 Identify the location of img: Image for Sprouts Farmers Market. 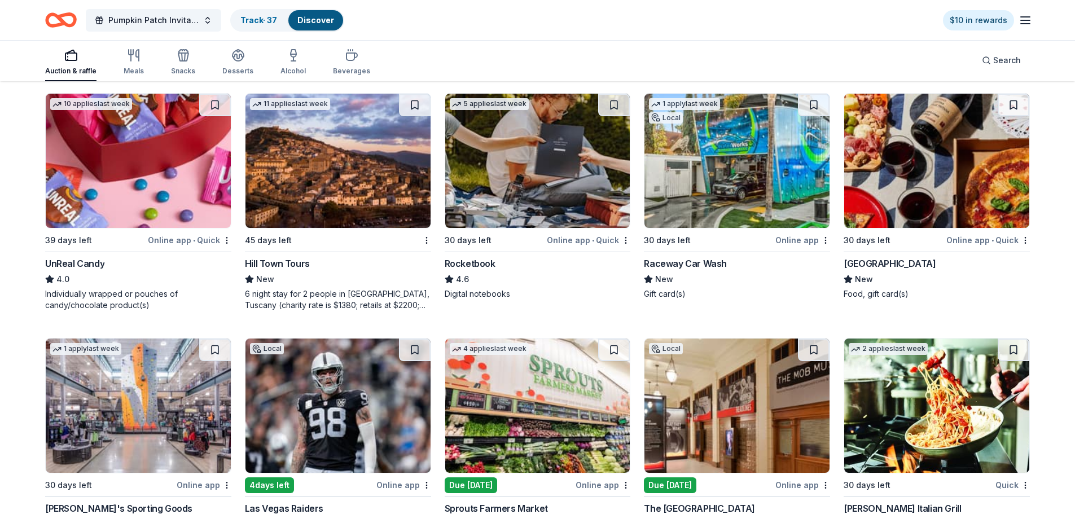
(538, 406).